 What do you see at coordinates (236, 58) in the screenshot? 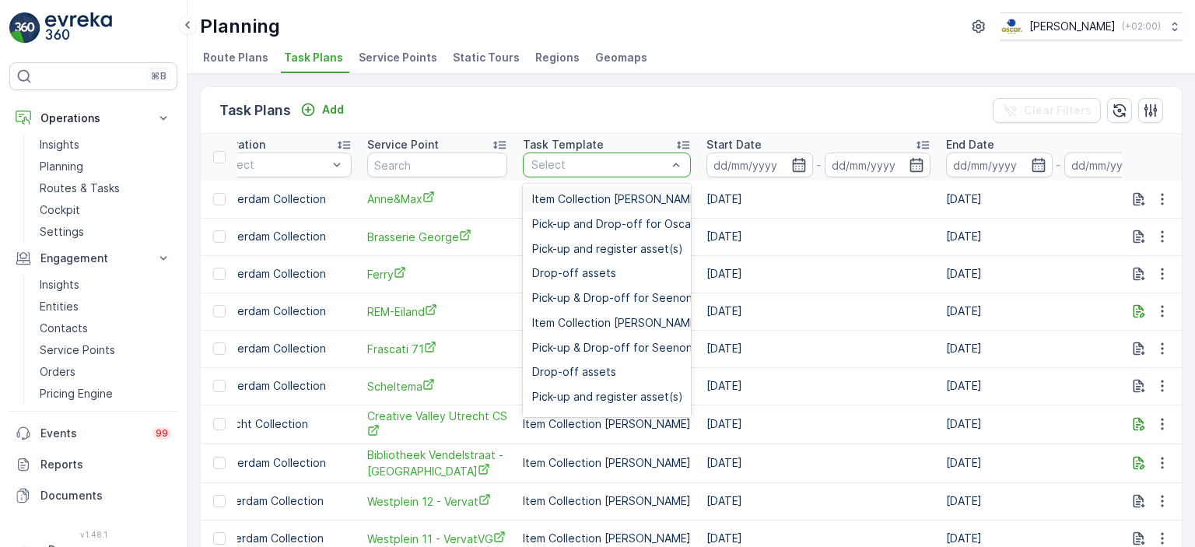
I see `span: Route Plans` at bounding box center [236, 58].